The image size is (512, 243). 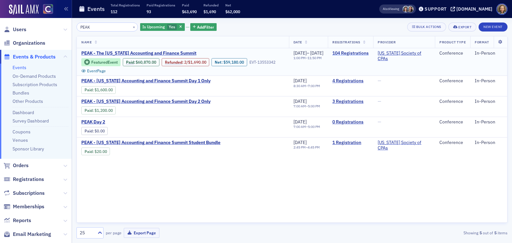 What do you see at coordinates (233, 5) in the screenshot?
I see `p: Net` at bounding box center [233, 5].